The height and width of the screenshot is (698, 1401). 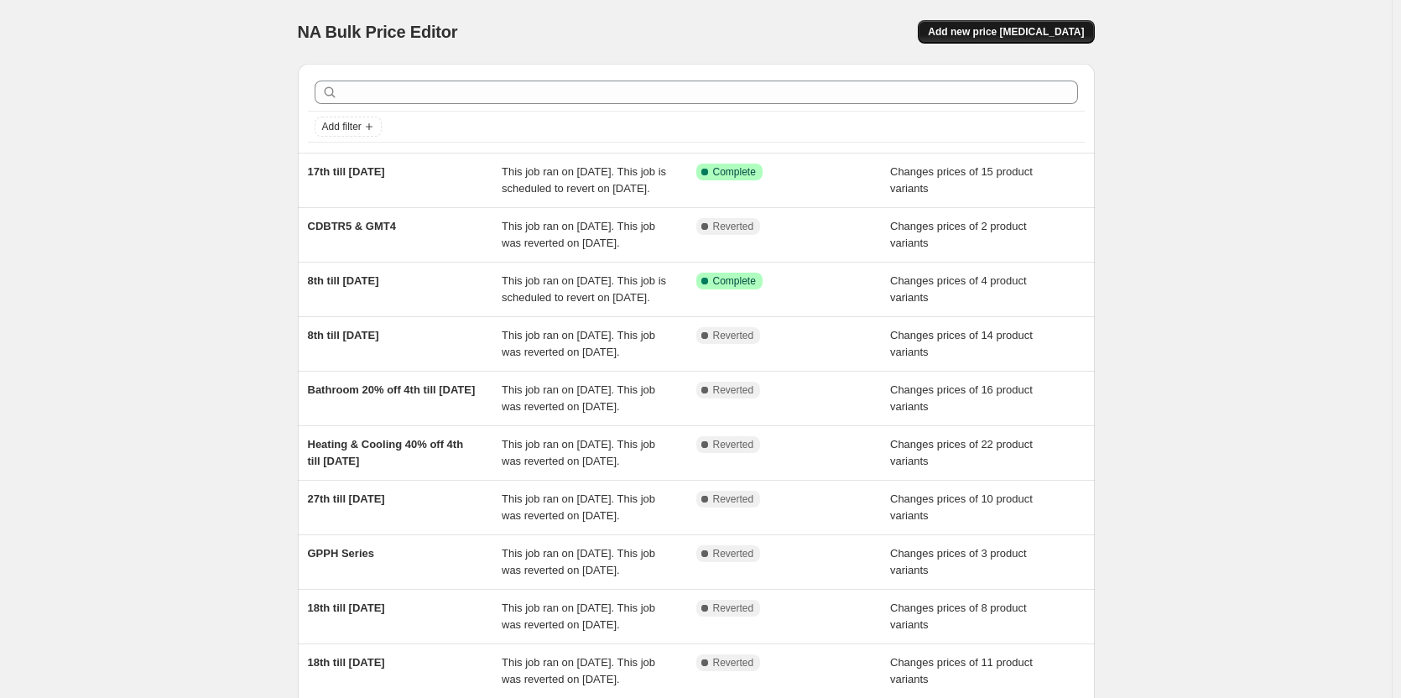 I want to click on span: Changes prices of 14 product variants, so click(x=961, y=343).